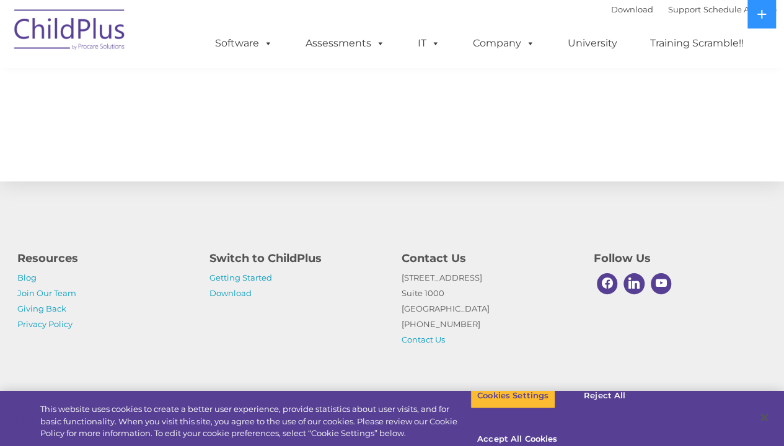  What do you see at coordinates (680, 258) in the screenshot?
I see `h4: Follow Us` at bounding box center [680, 258].